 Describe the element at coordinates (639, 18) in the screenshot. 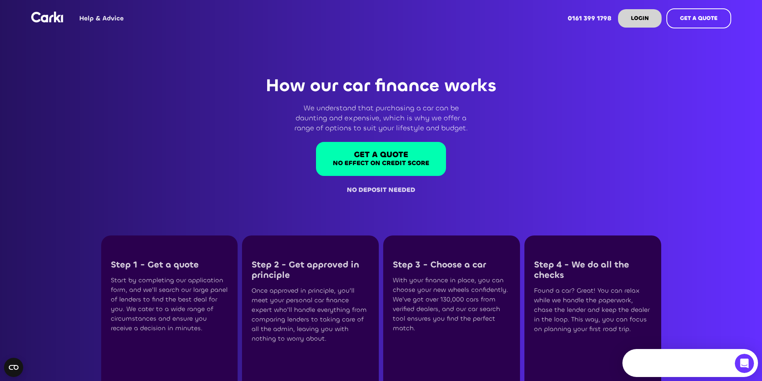

I see `a: LOGIN` at that location.